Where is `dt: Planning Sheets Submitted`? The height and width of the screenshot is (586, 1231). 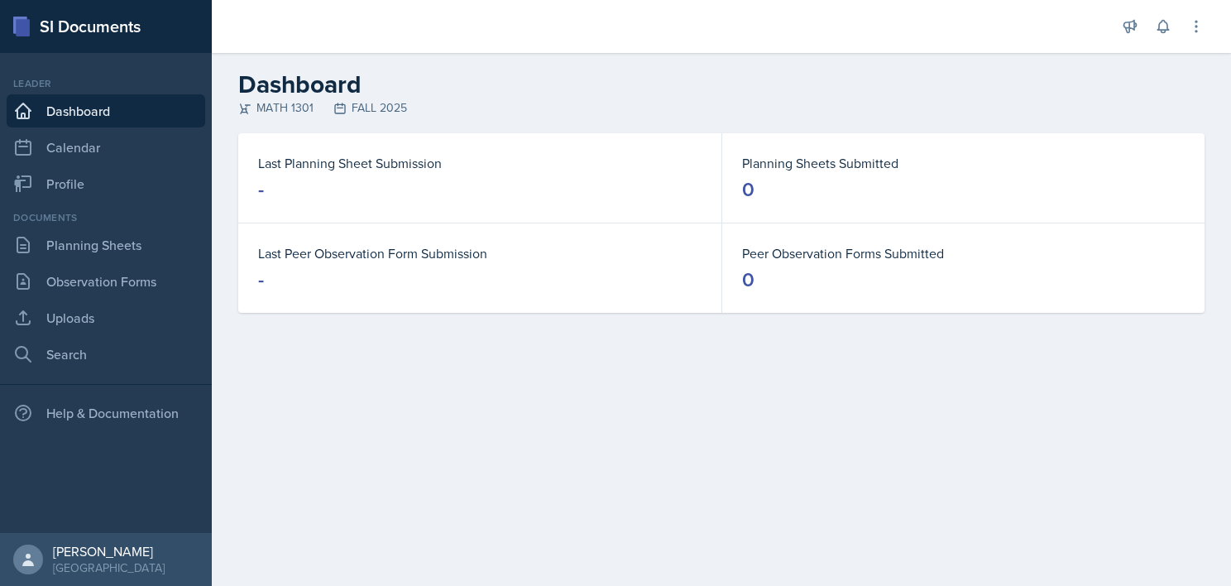 dt: Planning Sheets Submitted is located at coordinates (963, 163).